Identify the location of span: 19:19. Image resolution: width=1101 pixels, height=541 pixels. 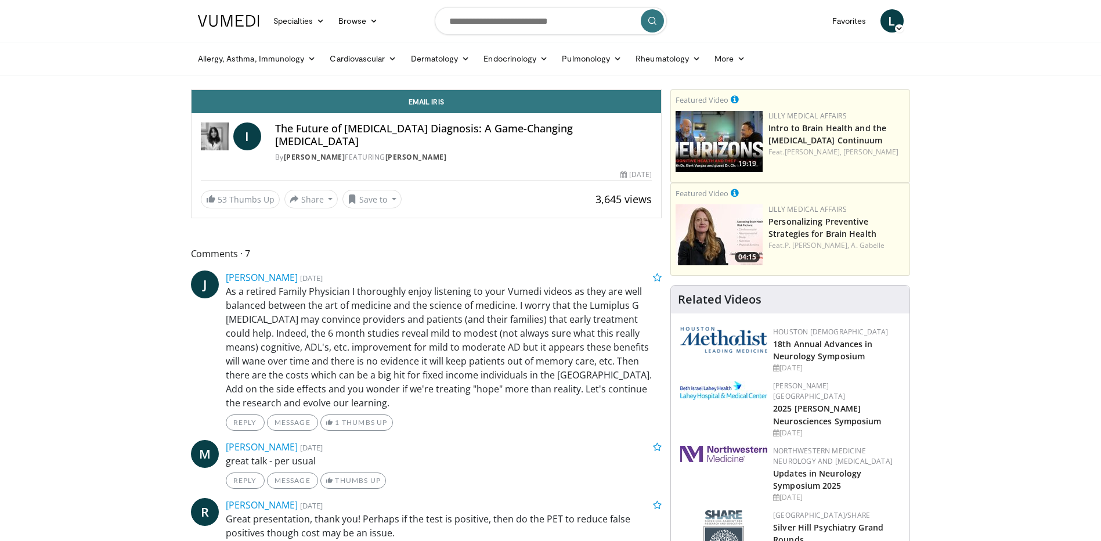
(747, 164).